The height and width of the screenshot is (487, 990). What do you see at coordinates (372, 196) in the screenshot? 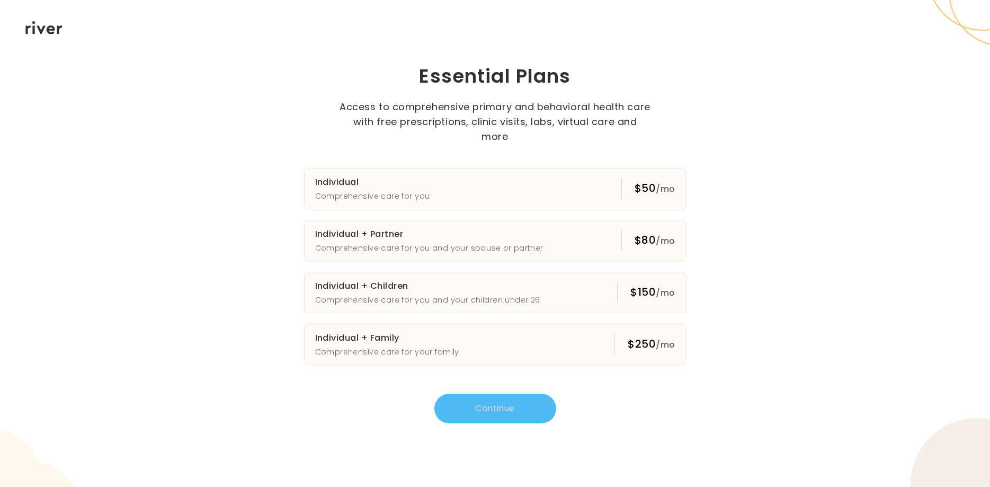
I see `p: Comprehensive care for you` at bounding box center [372, 196].